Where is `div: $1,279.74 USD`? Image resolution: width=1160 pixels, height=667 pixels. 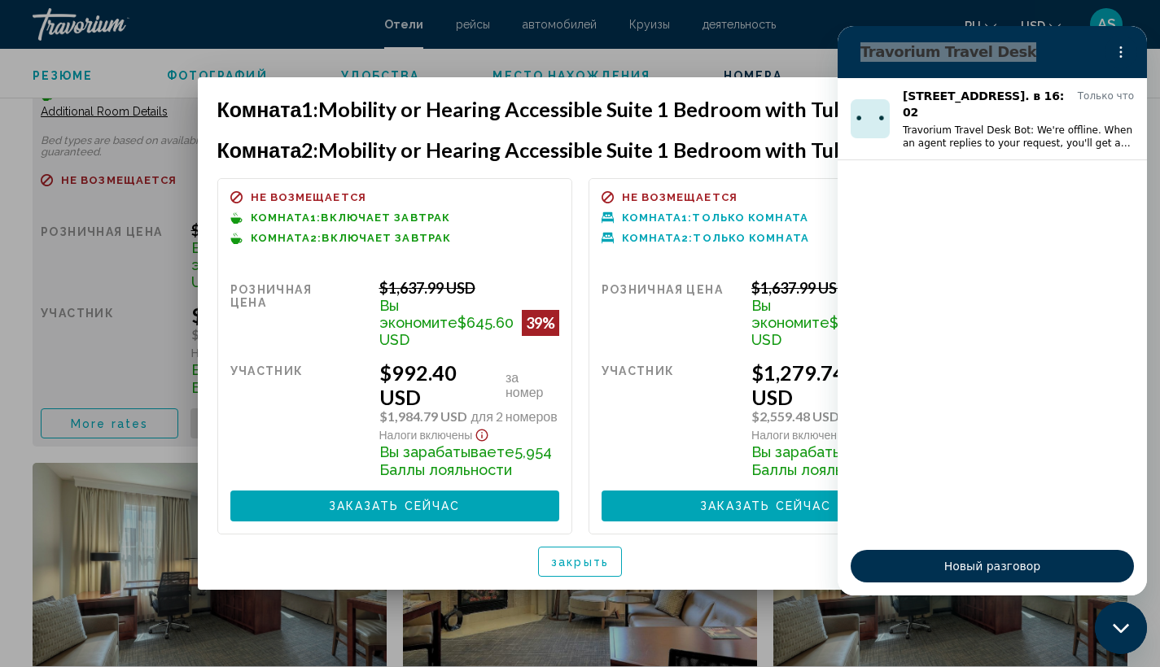
div: $1,279.74 USD is located at coordinates (840, 385).